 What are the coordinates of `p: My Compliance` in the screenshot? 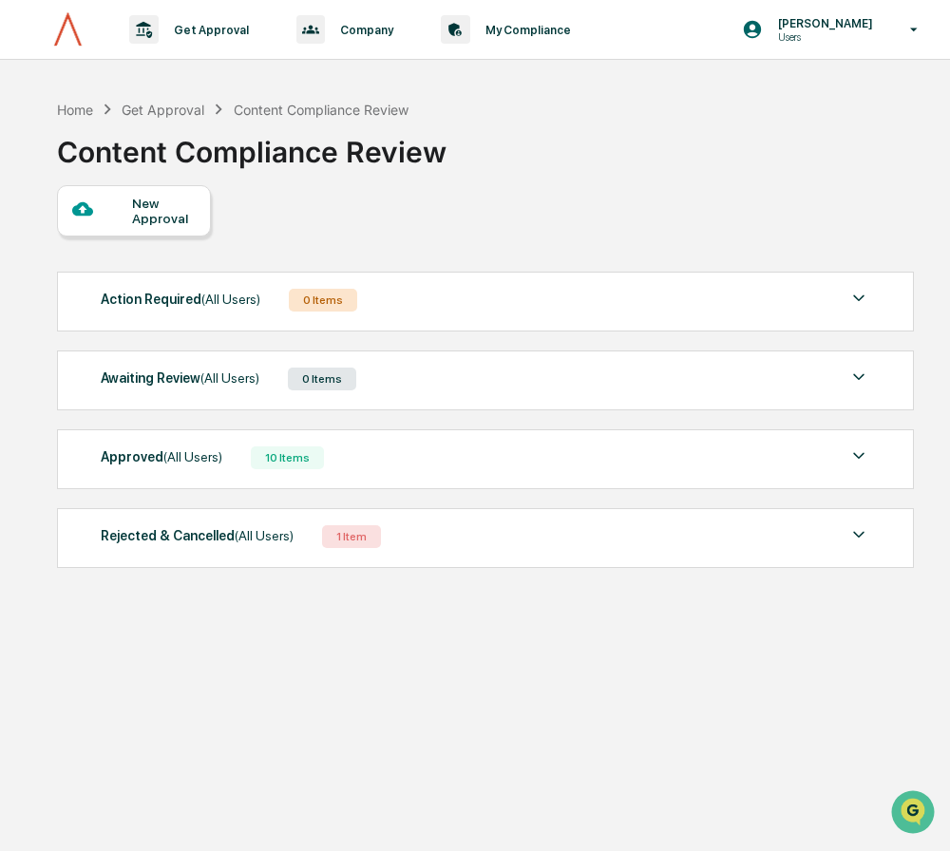 It's located at (525, 29).